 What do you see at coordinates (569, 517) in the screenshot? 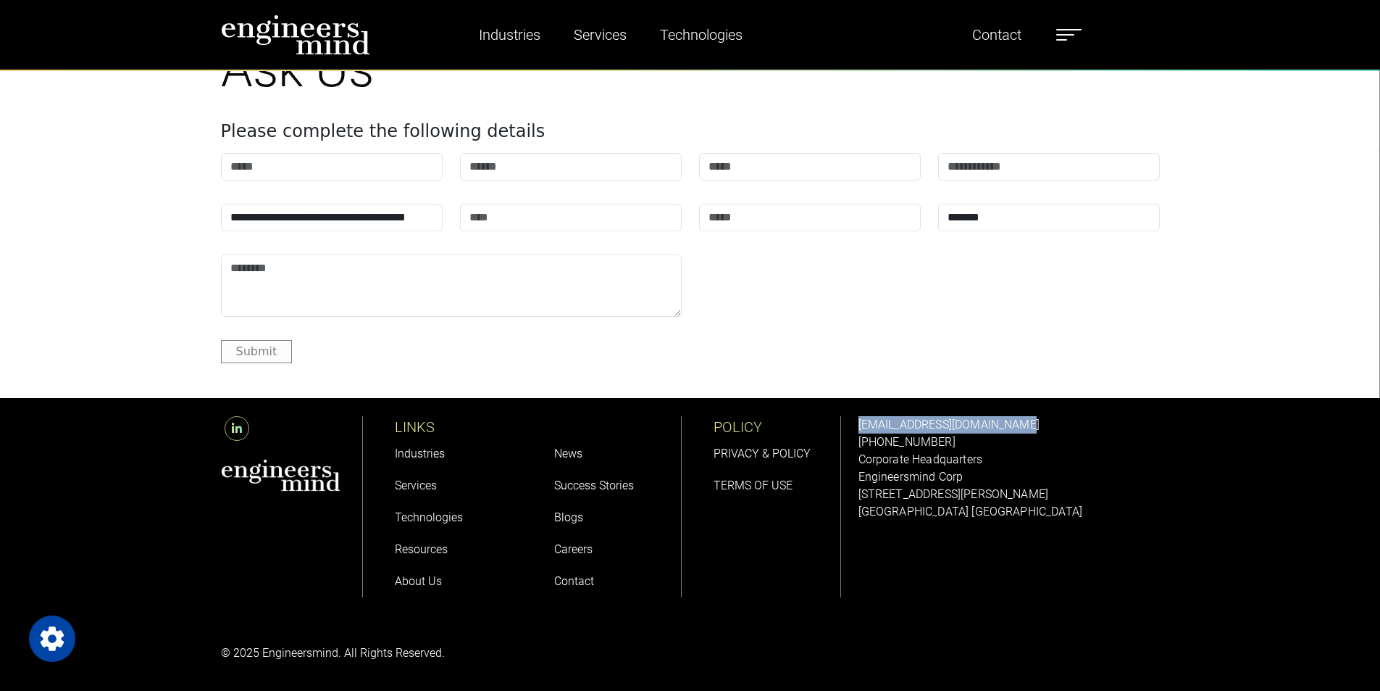
I see `a: Blogs` at bounding box center [569, 517].